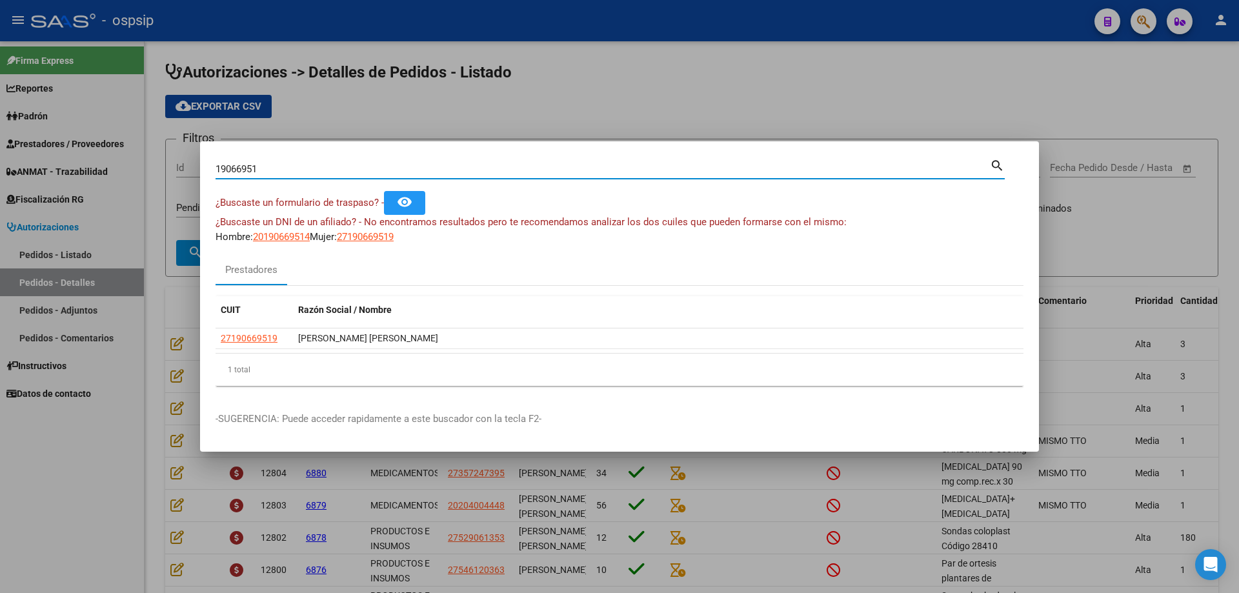 This screenshot has height=593, width=1239. I want to click on datatable-header-cell: Razón Social / Nombre, so click(658, 310).